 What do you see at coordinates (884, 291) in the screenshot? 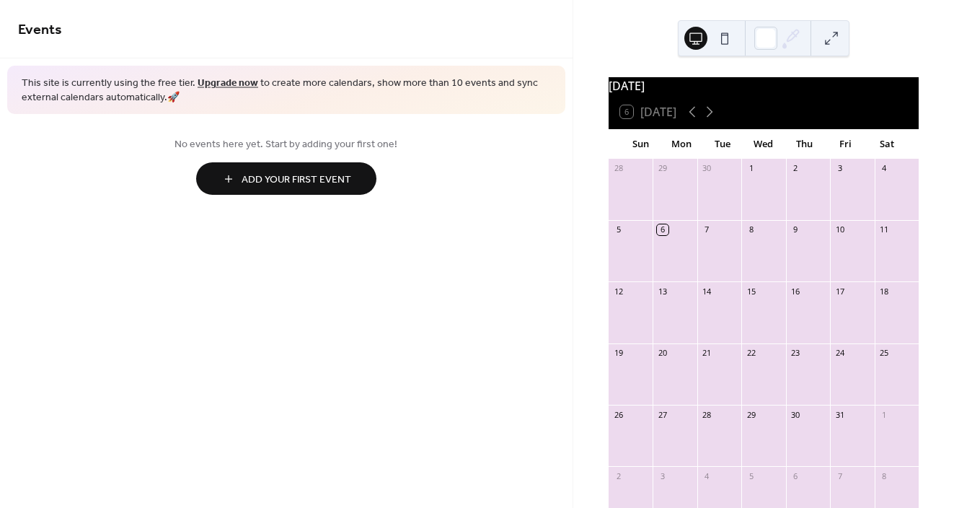
I see `div: 18` at bounding box center [884, 291].